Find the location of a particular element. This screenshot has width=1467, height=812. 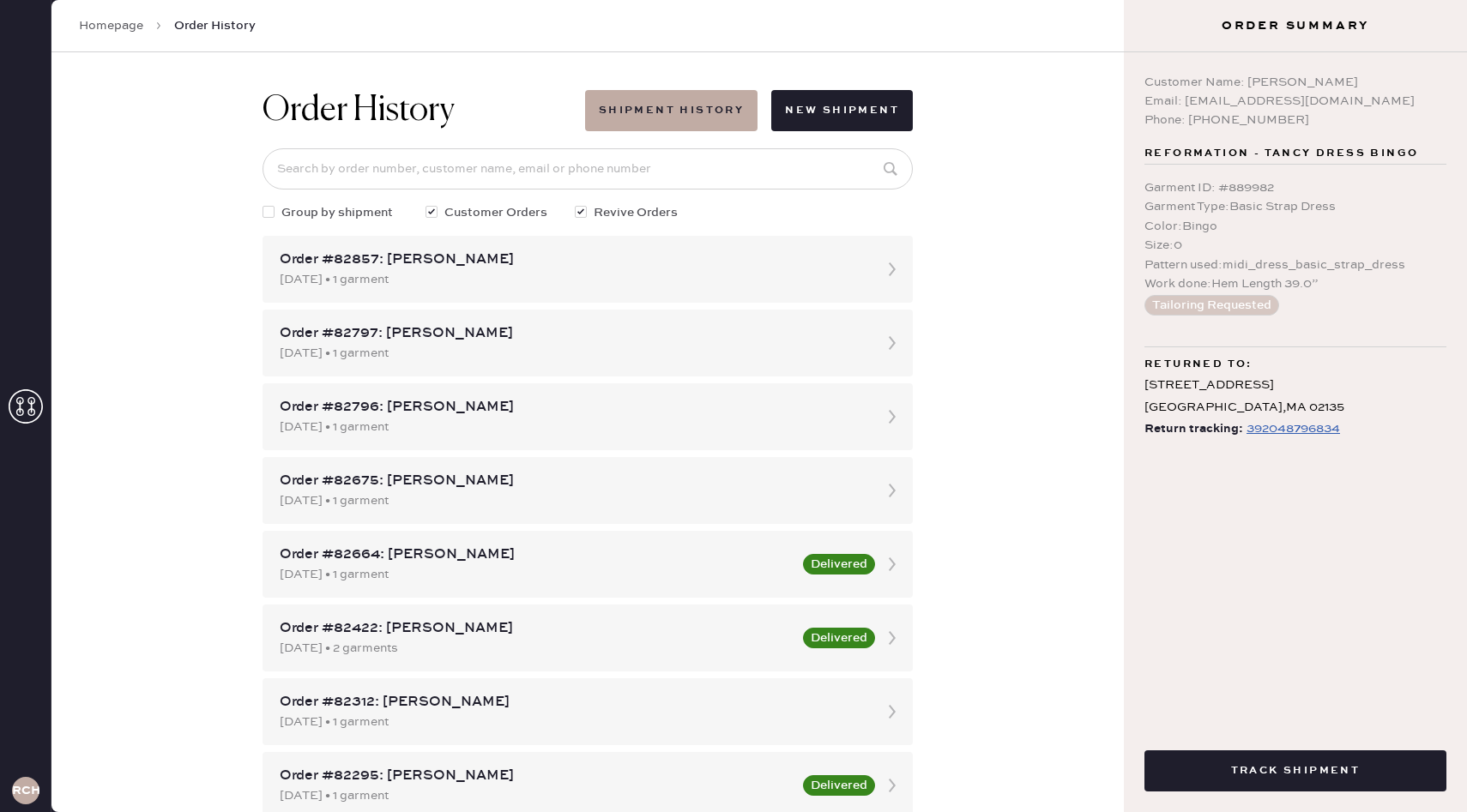

span: Customer Orders is located at coordinates (496, 212).